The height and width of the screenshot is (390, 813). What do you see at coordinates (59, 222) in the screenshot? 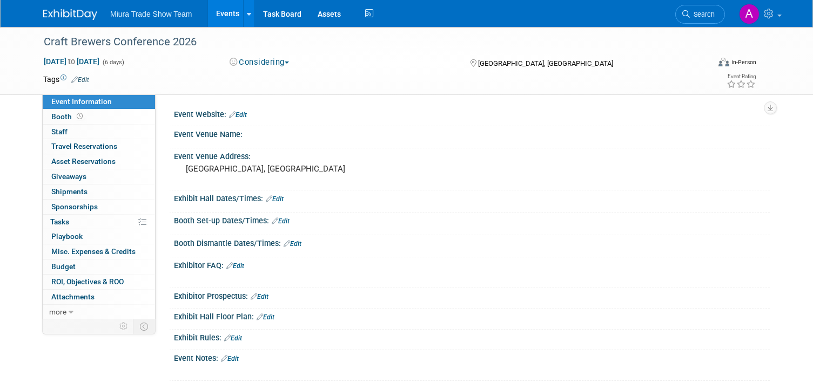
I see `span: Tasks` at bounding box center [59, 222].